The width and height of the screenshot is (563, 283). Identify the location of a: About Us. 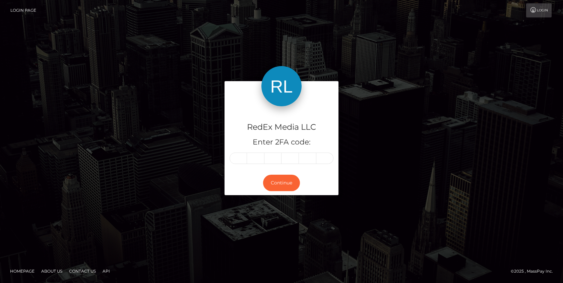
(52, 271).